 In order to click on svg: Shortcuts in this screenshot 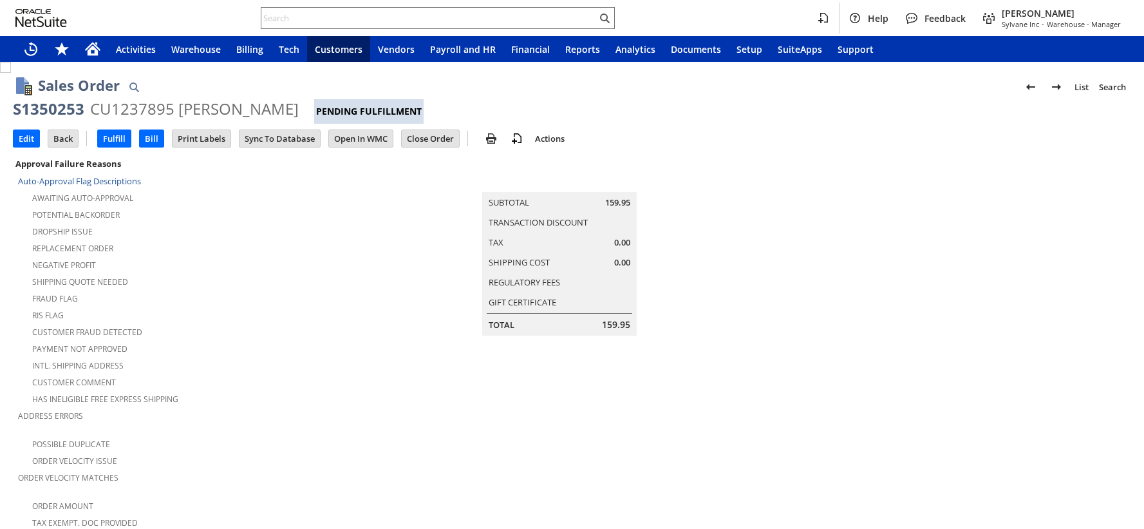, I will do `click(62, 49)`.